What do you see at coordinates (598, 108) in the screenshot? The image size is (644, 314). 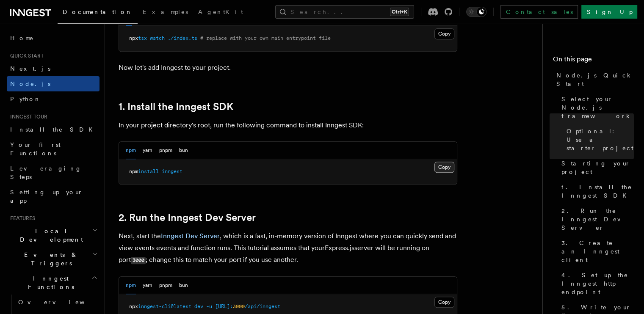 I see `span: Select your Node.js framework` at bounding box center [598, 108].